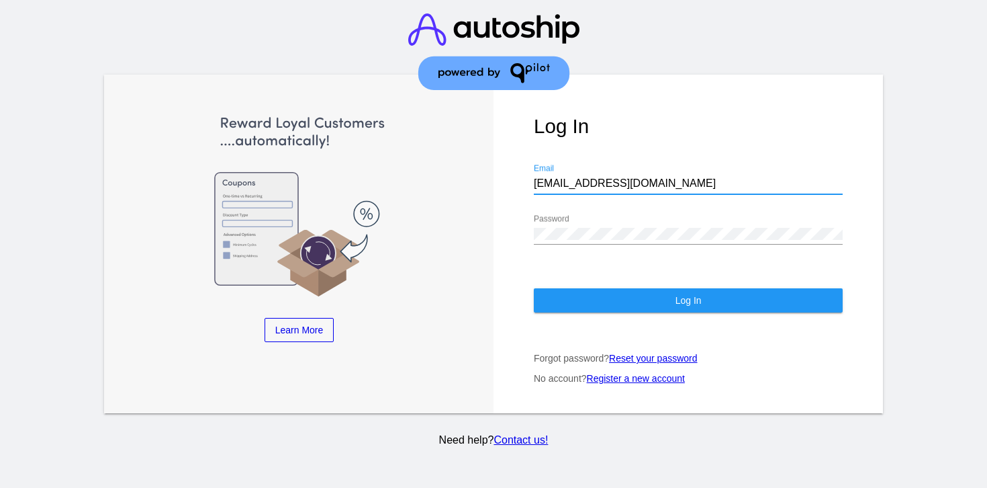 This screenshot has width=987, height=488. I want to click on span: Log In, so click(689, 300).